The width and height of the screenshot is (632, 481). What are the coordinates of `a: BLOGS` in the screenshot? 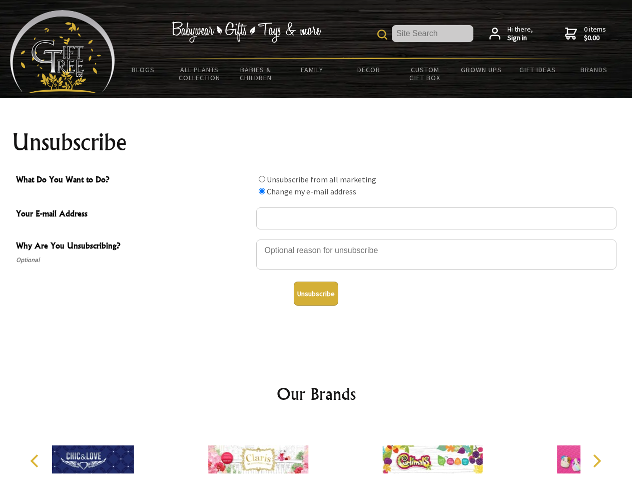 It's located at (143, 70).